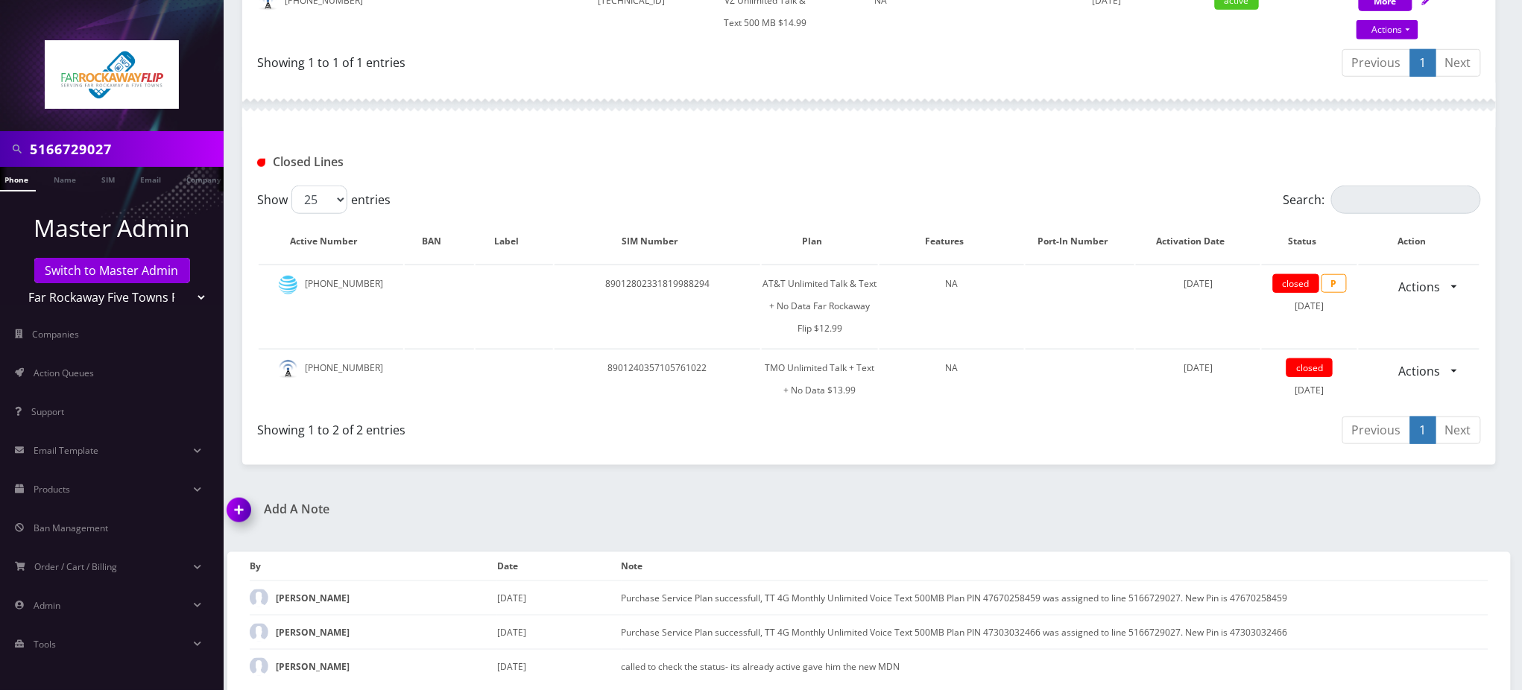  Describe the element at coordinates (45, 644) in the screenshot. I see `span: Tools` at that location.